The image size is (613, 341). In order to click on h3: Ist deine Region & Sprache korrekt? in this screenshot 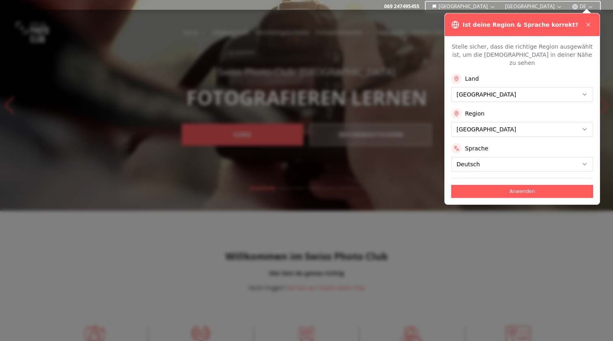, I will do `click(520, 25)`.